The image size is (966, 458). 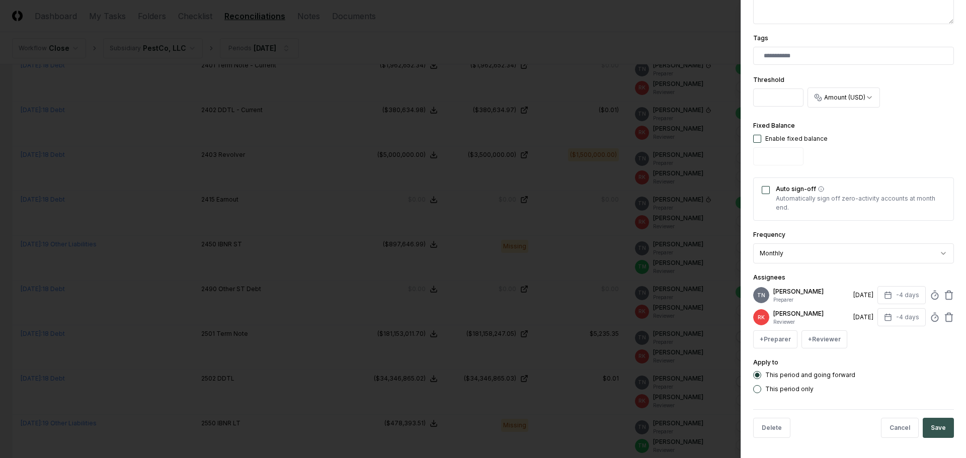 I want to click on p: Automatically sign off zero-activity accounts at month end., so click(x=860, y=203).